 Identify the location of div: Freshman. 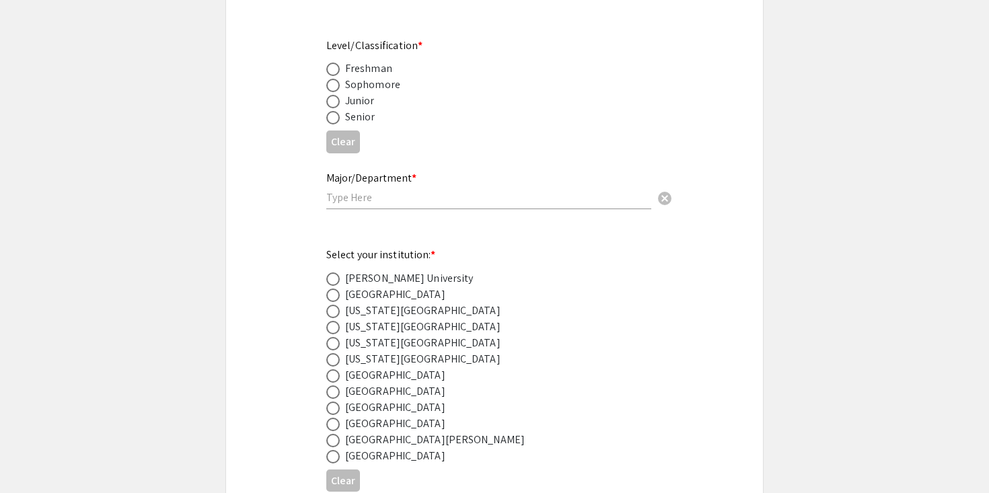
(369, 69).